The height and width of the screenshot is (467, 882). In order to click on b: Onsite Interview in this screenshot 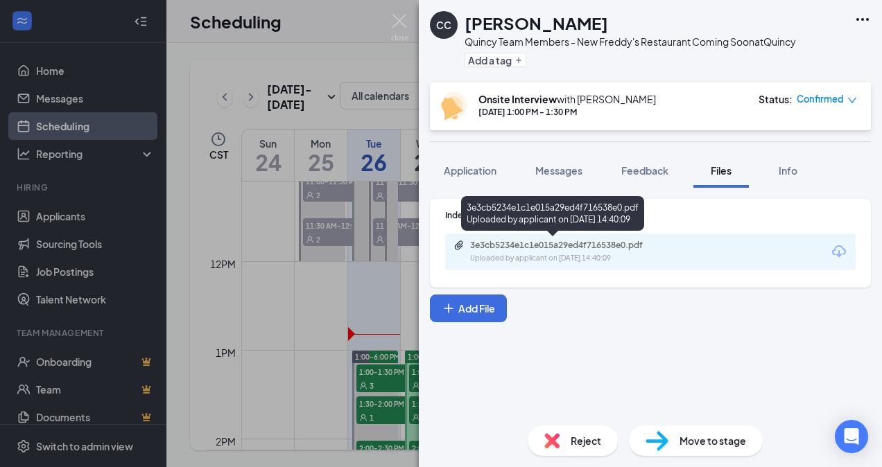, I will do `click(517, 99)`.